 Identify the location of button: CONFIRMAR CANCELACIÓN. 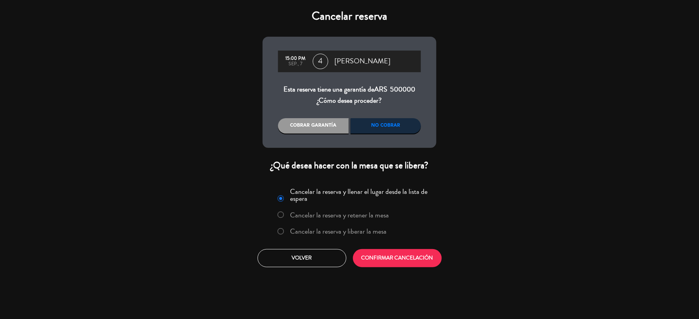
(398, 258).